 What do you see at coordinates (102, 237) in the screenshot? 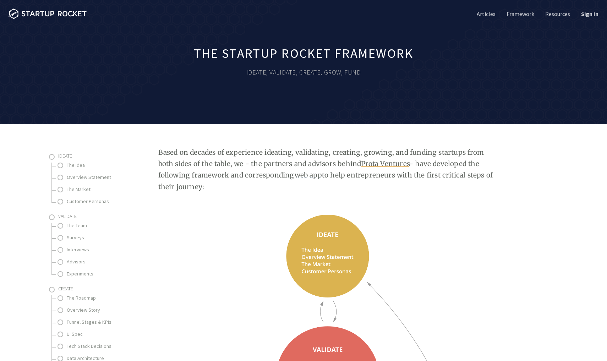
I see `a: Surveys` at bounding box center [102, 237].